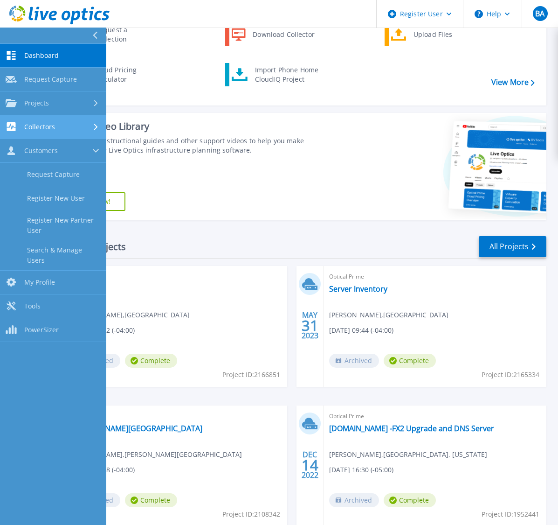 This screenshot has height=525, width=558. What do you see at coordinates (50, 79) in the screenshot?
I see `span: Request Capture` at bounding box center [50, 79].